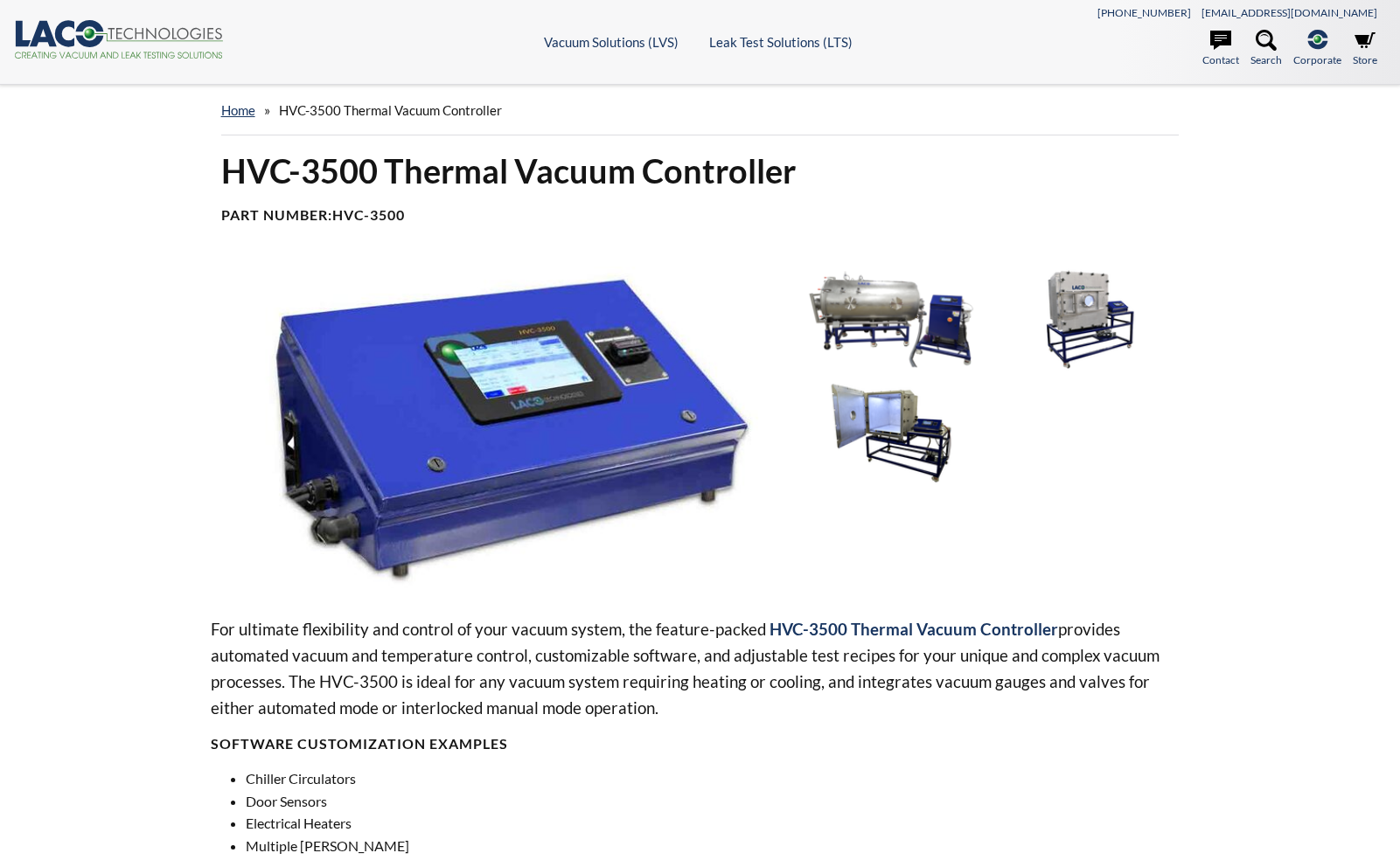 The image size is (1400, 860). What do you see at coordinates (611, 42) in the screenshot?
I see `a: Vacuum Solutions (LVS)` at bounding box center [611, 42].